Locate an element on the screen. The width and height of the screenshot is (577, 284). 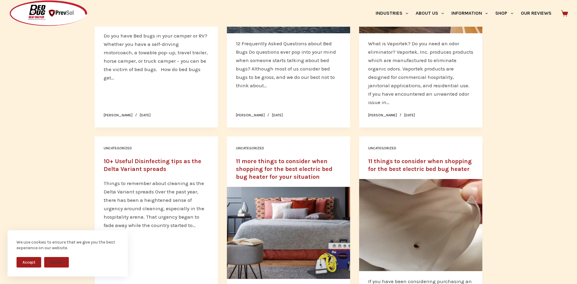
p: 12 Frequently Asked Questions about Bed Bugs Do questions ever pop into your mind when someone st... is located at coordinates (288, 65).